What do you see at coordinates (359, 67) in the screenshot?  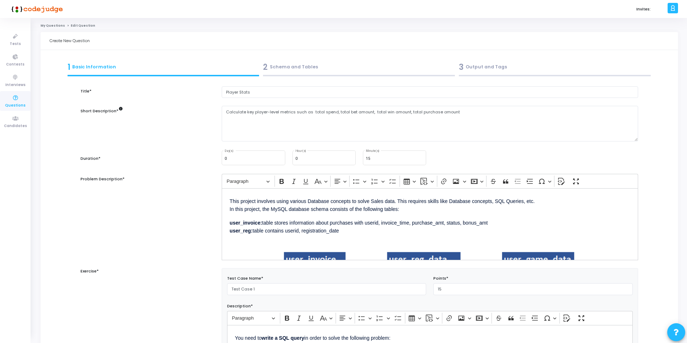 I see `div: Schema and Tables` at bounding box center [359, 67].